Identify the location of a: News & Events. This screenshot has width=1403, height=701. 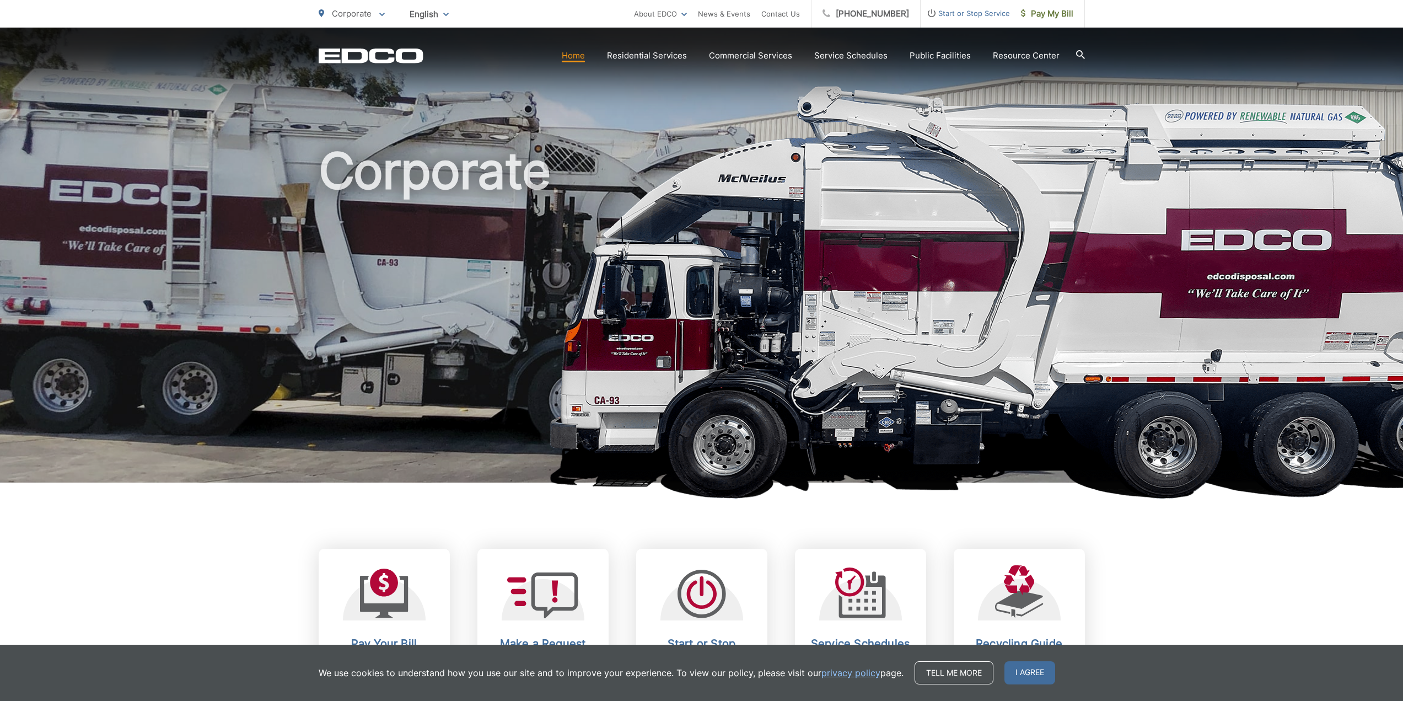
(724, 14).